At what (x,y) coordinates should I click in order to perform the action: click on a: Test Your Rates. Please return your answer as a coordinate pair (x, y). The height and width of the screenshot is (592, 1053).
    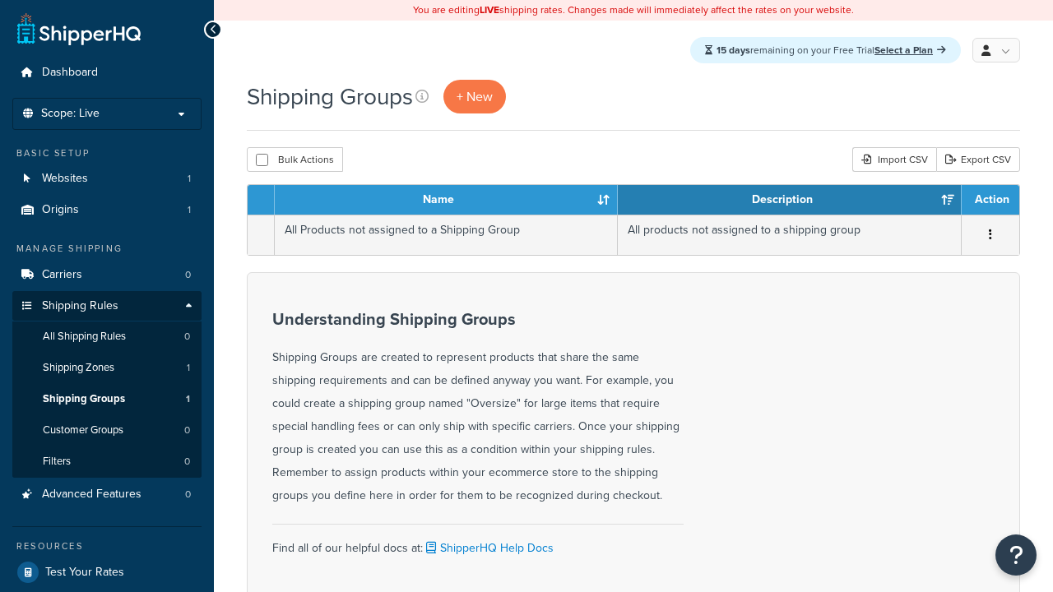
    Looking at the image, I should click on (107, 573).